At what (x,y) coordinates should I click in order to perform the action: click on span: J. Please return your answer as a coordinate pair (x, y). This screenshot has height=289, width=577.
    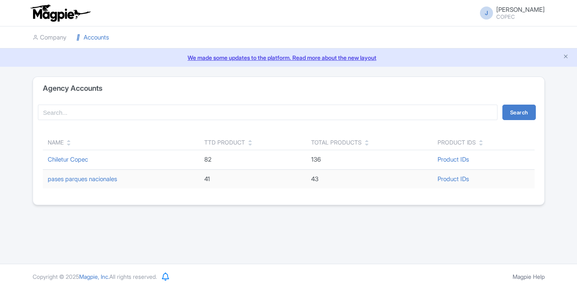
    Looking at the image, I should click on (486, 13).